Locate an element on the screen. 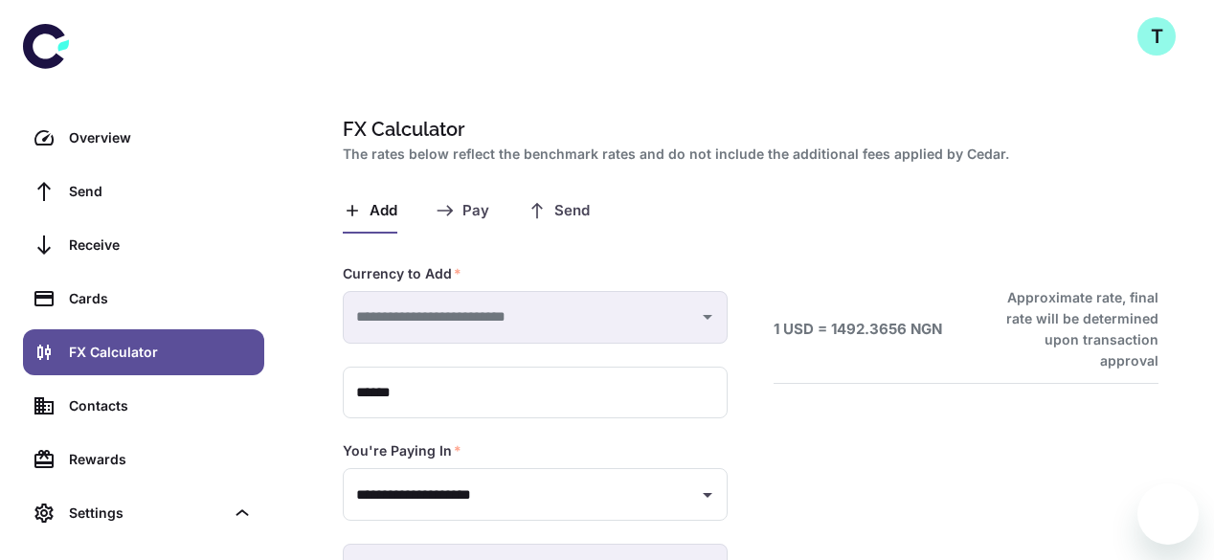 The image size is (1214, 560). button: Open is located at coordinates (708, 495).